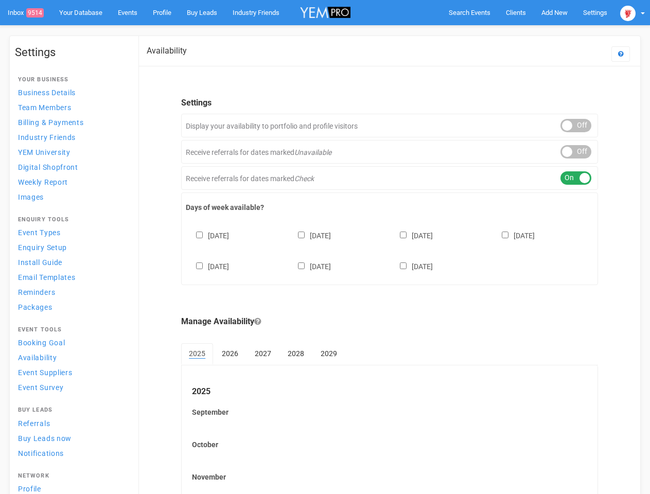  What do you see at coordinates (72, 357) in the screenshot?
I see `a: Availability` at bounding box center [72, 357].